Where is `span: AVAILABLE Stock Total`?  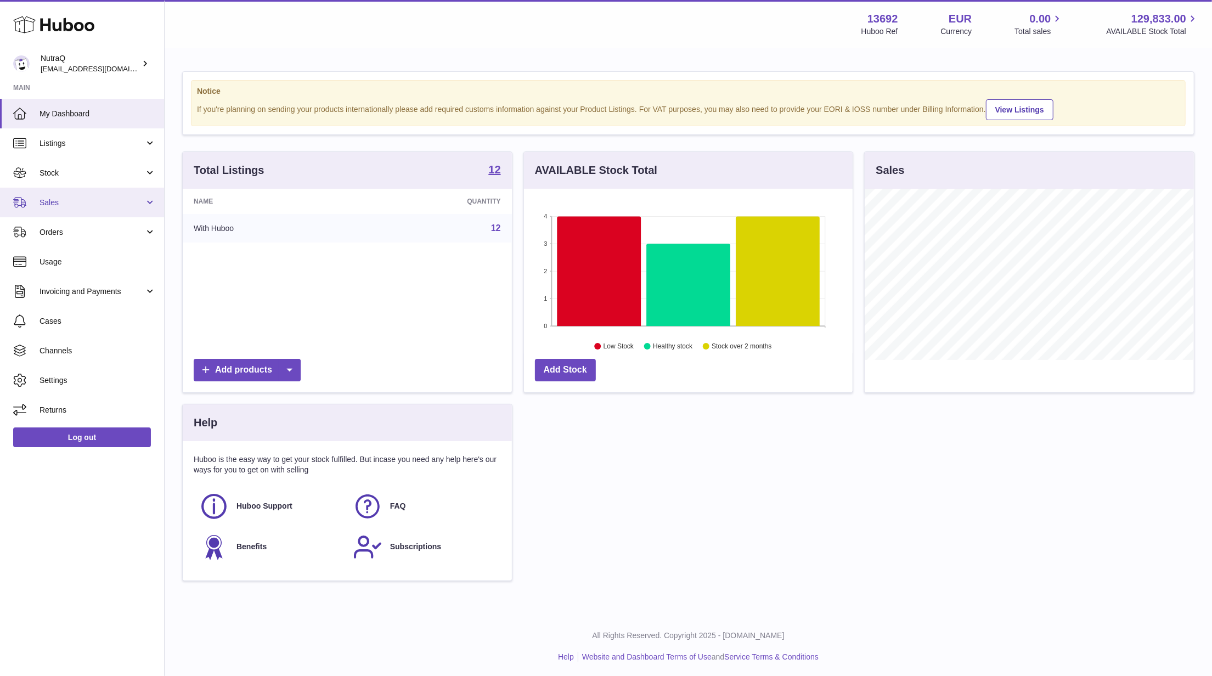 span: AVAILABLE Stock Total is located at coordinates (1153, 31).